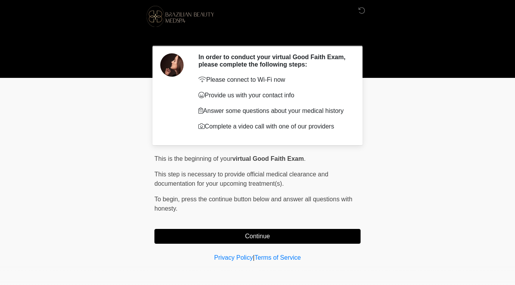  I want to click on a: Privacy Policy, so click(234, 257).